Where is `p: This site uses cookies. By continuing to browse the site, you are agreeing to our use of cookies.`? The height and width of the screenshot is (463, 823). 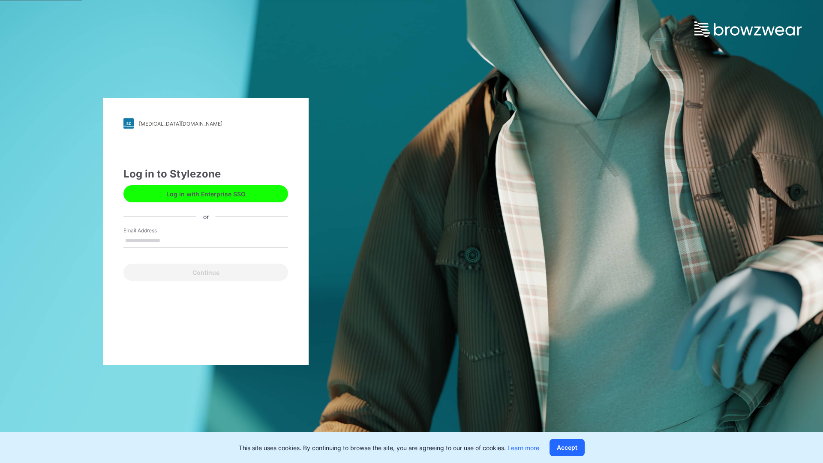 p: This site uses cookies. By continuing to browse the site, you are agreeing to our use of cookies. is located at coordinates (389, 448).